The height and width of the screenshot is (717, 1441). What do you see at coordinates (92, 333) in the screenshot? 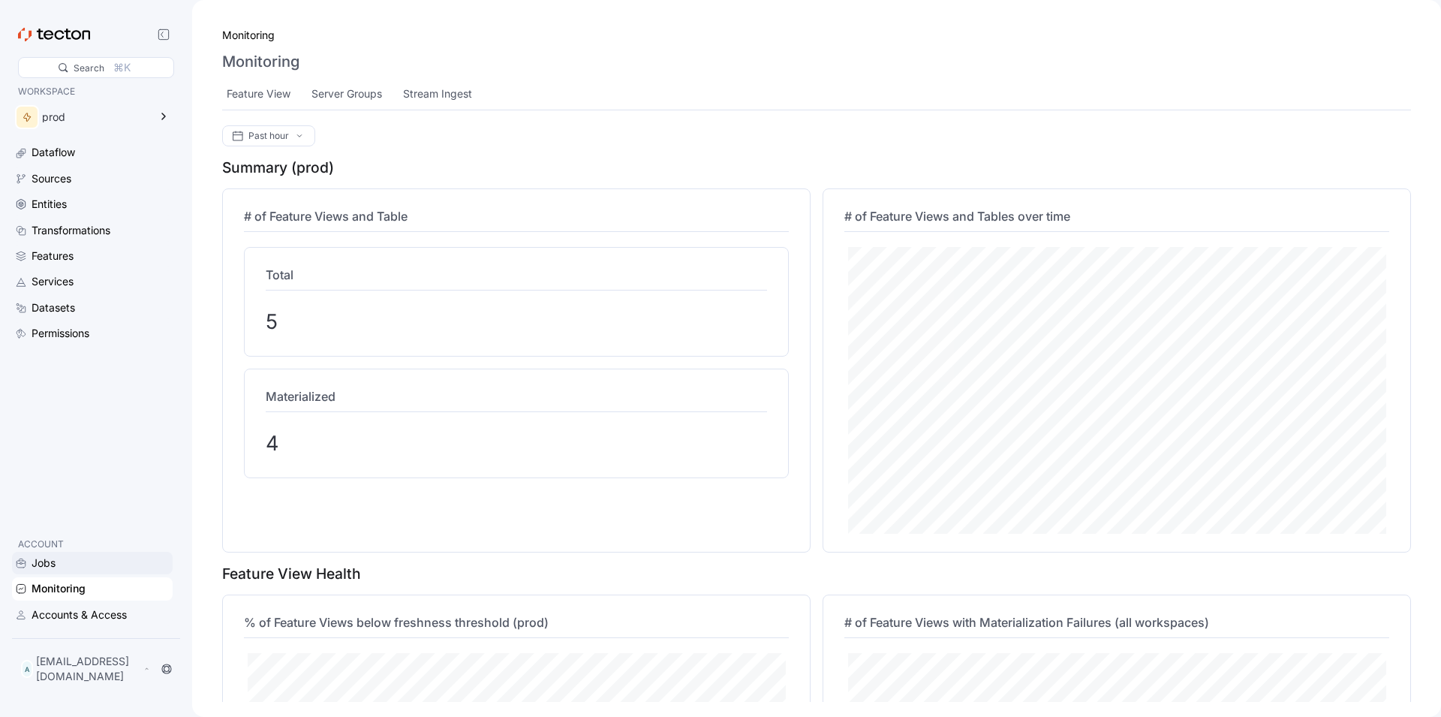
I see `a: Permissions` at bounding box center [92, 333].